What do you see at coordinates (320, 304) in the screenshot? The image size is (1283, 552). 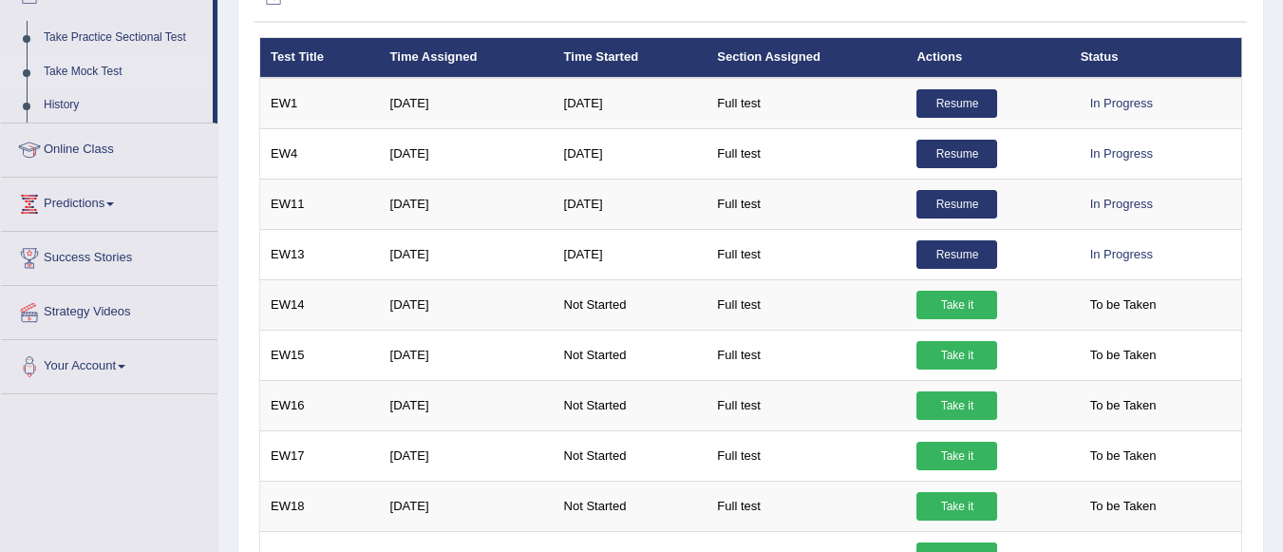 I see `td: EW14` at bounding box center [320, 304].